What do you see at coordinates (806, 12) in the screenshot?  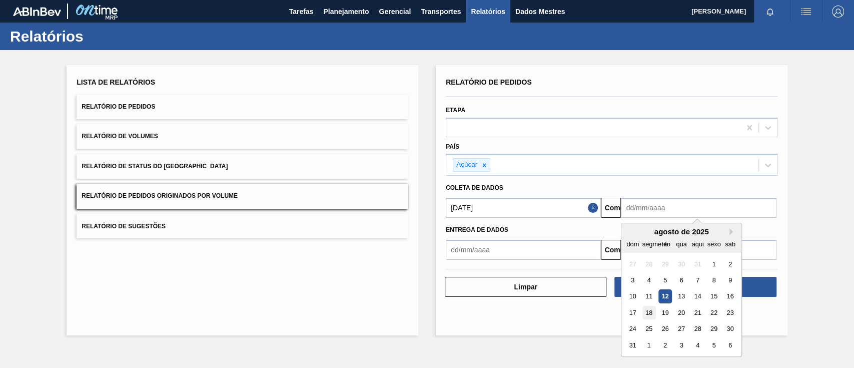 I see `img: ações do usuário` at bounding box center [806, 12].